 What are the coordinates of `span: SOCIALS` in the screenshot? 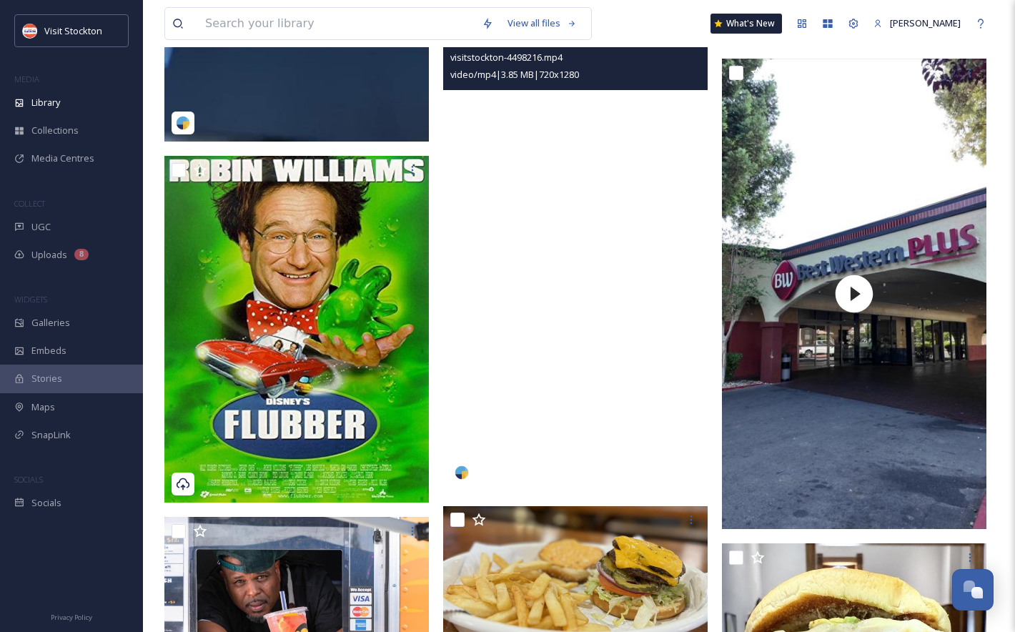 It's located at (29, 479).